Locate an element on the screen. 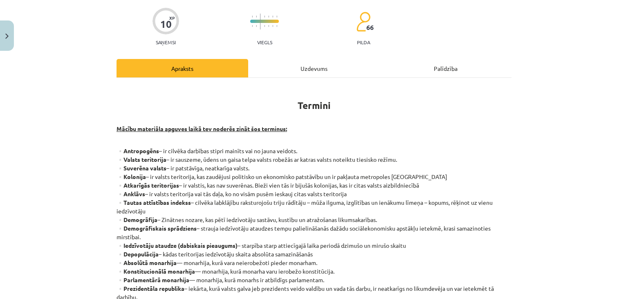  p: Saņemsi is located at coordinates (166, 42).